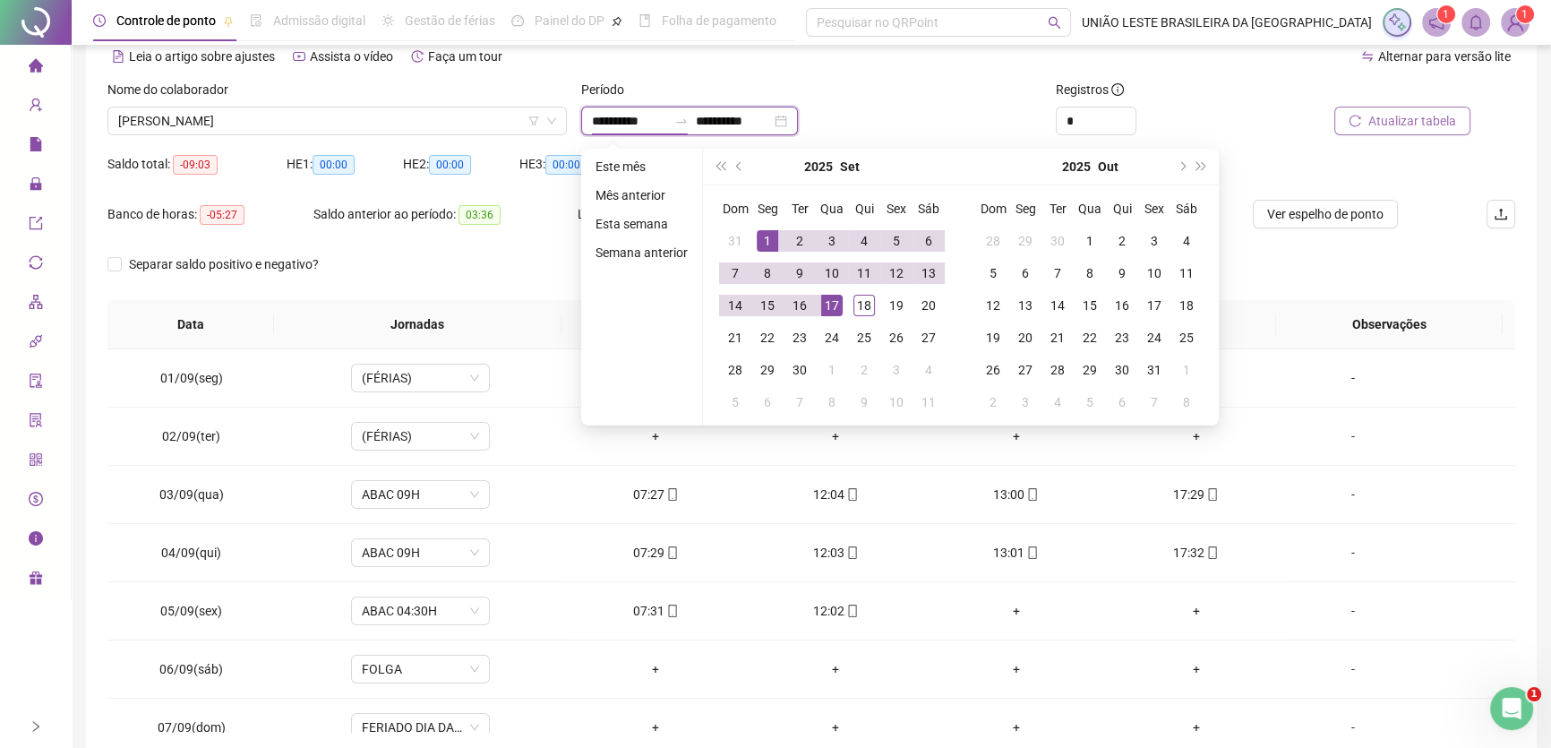 This screenshot has width=1551, height=748. What do you see at coordinates (768, 273) in the screenshot?
I see `td: 2025-09-08` at bounding box center [768, 273].